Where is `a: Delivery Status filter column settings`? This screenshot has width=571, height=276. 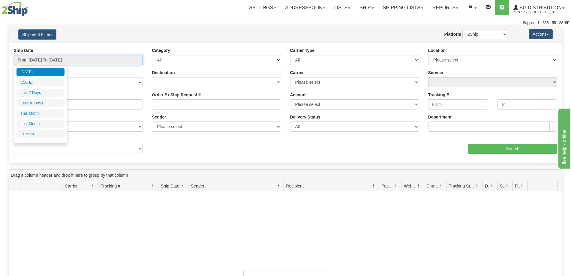
a: Delivery Status filter column settings is located at coordinates (492, 186).